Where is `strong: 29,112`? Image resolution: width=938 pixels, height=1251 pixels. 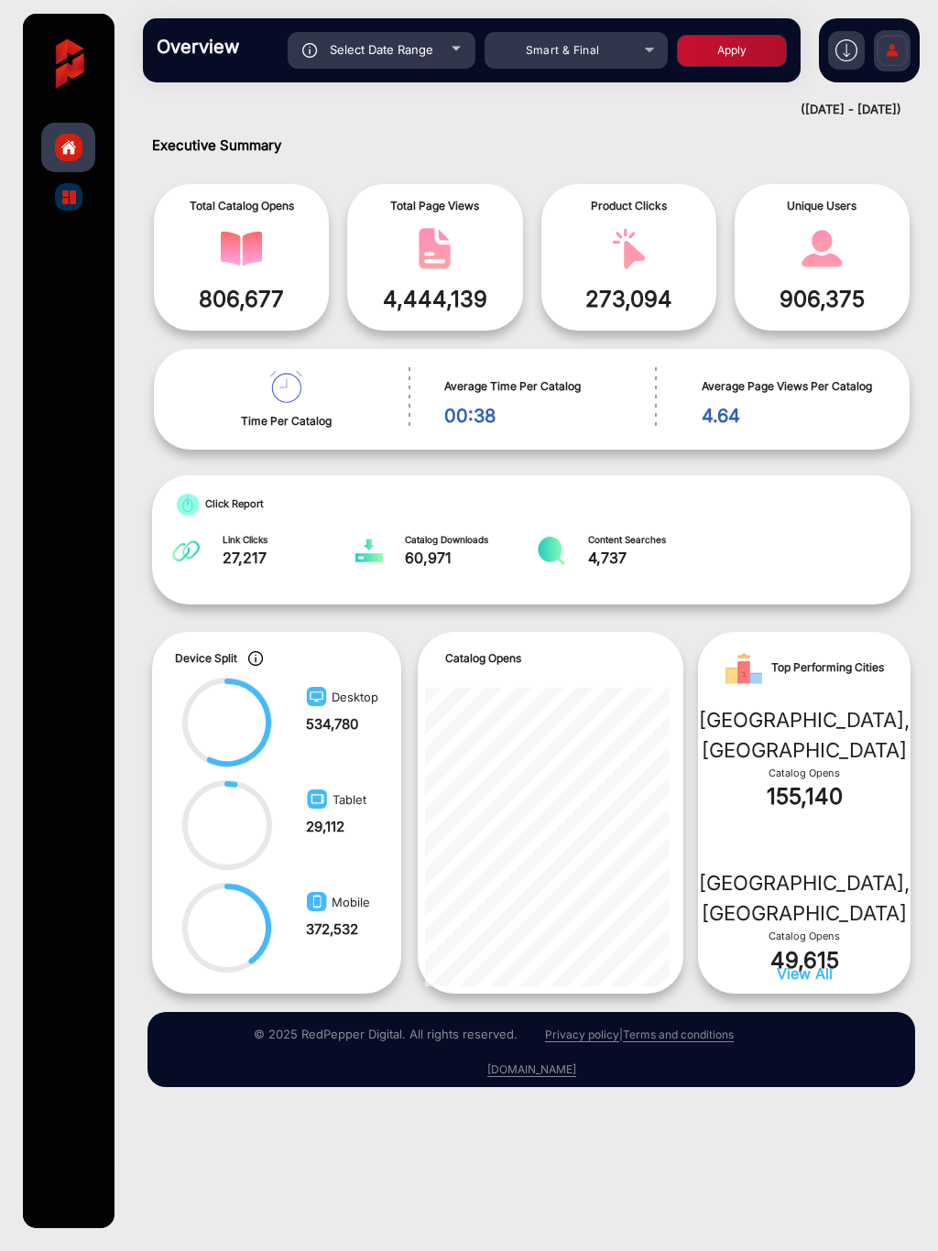
strong: 29,112 is located at coordinates (325, 826).